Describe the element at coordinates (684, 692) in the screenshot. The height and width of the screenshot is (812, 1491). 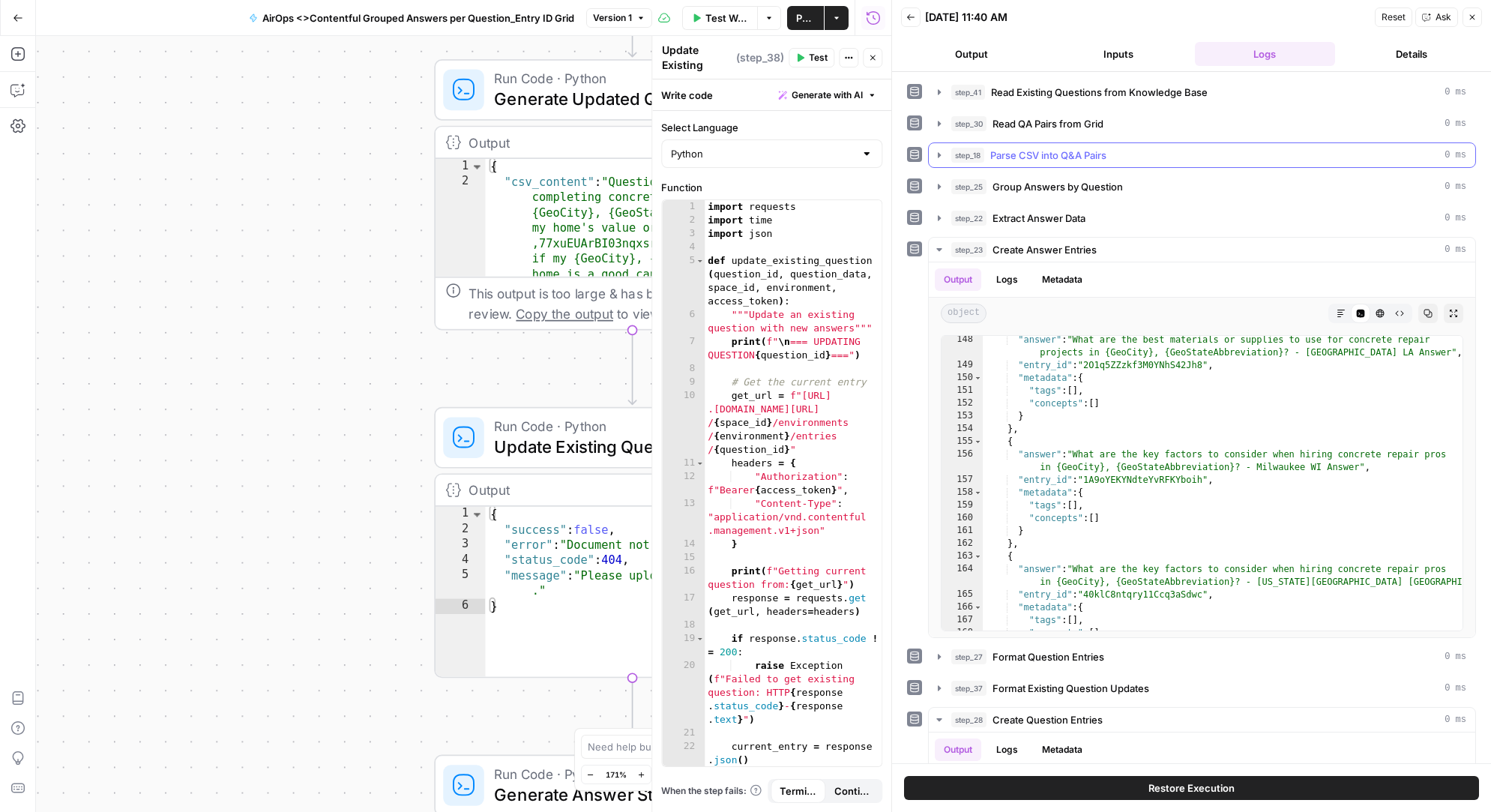
I see `div: 20` at that location.